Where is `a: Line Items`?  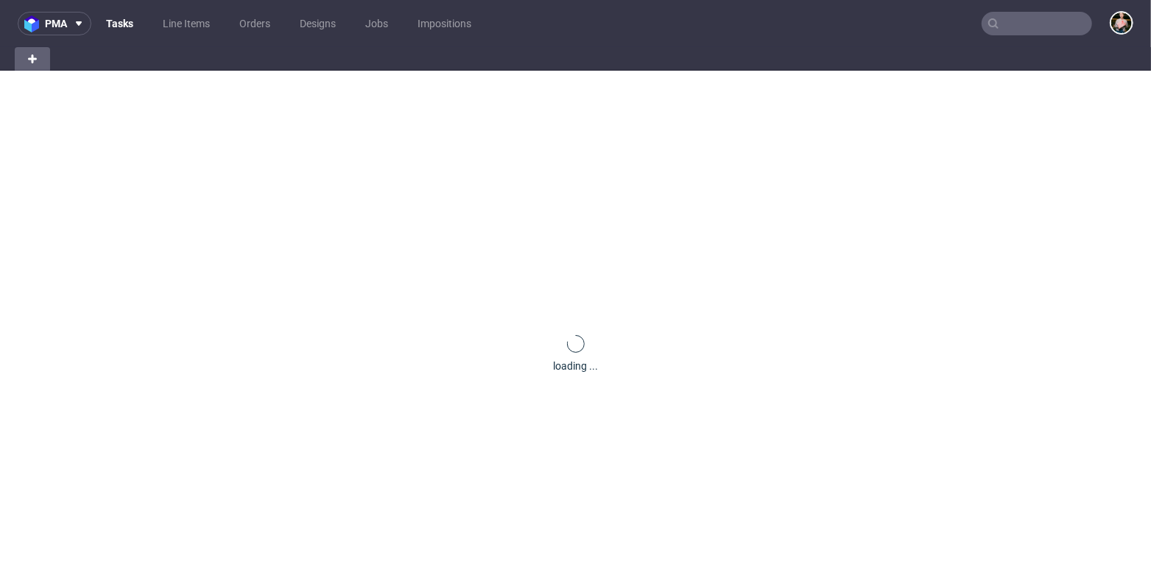 a: Line Items is located at coordinates (186, 24).